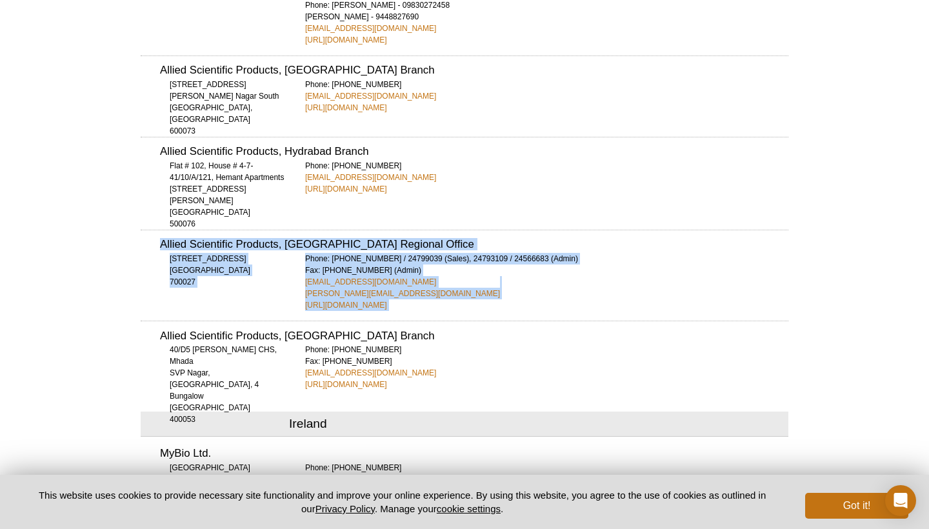 Image resolution: width=929 pixels, height=529 pixels. Describe the element at coordinates (474, 453) in the screenshot. I see `h3: MyBio Ltd.` at that location.